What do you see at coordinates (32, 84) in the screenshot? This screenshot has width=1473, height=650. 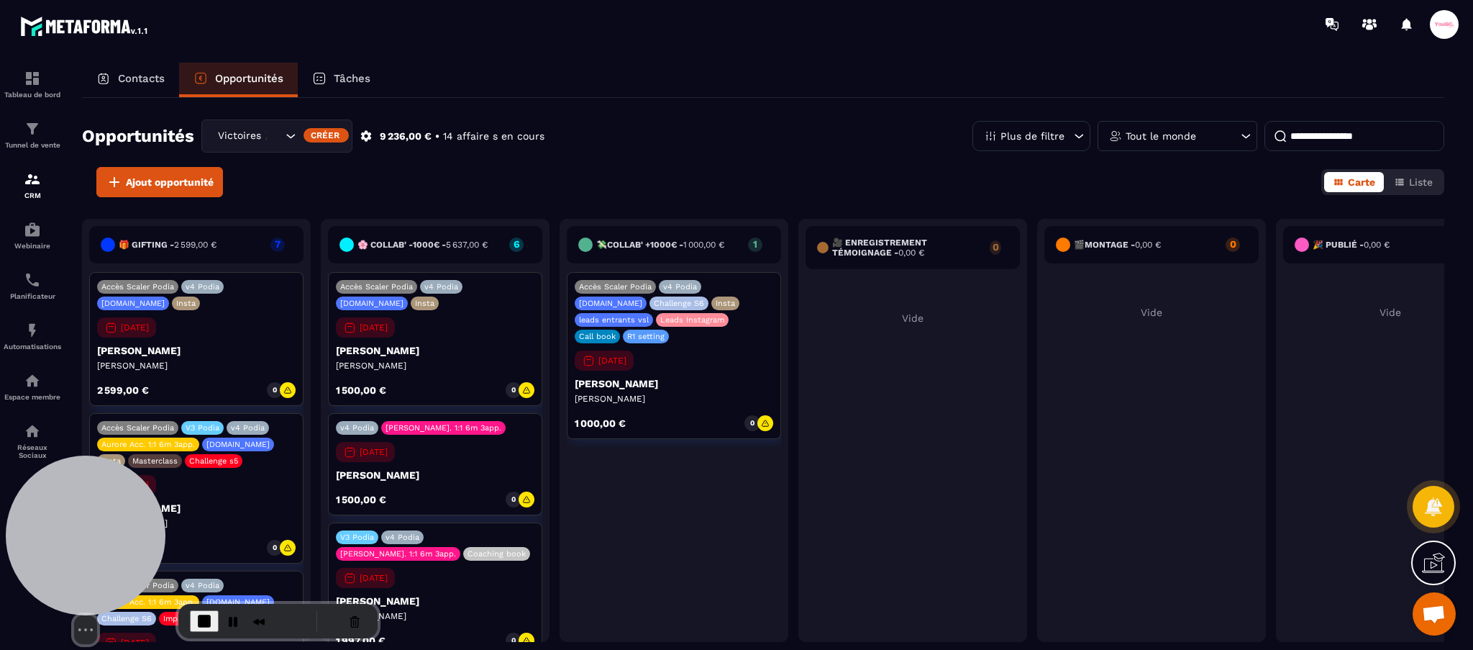 I see `a: formationformationTableau de bord` at bounding box center [32, 84].